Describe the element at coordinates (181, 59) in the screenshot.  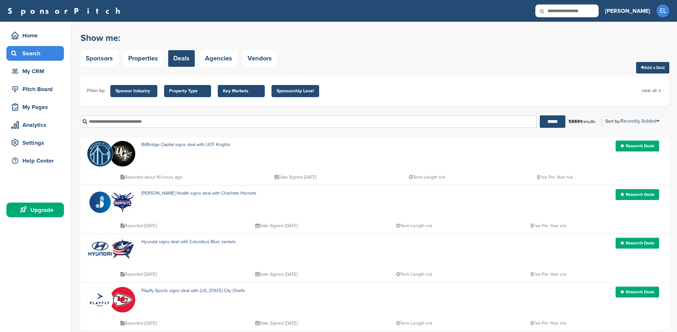
I see `a: Deals` at that location.